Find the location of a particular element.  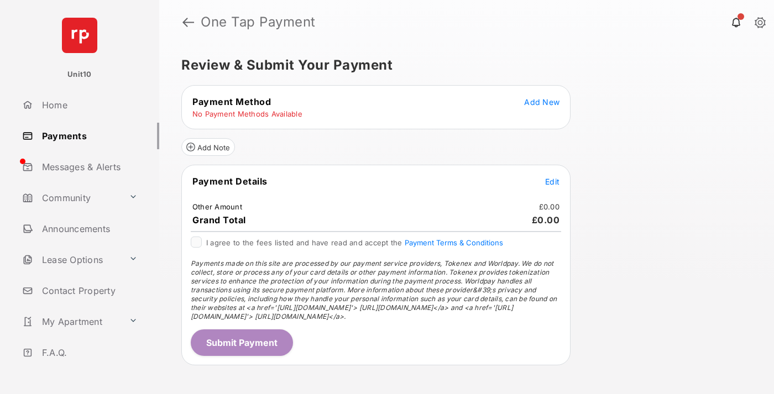

button: Add Note is located at coordinates (208, 147).